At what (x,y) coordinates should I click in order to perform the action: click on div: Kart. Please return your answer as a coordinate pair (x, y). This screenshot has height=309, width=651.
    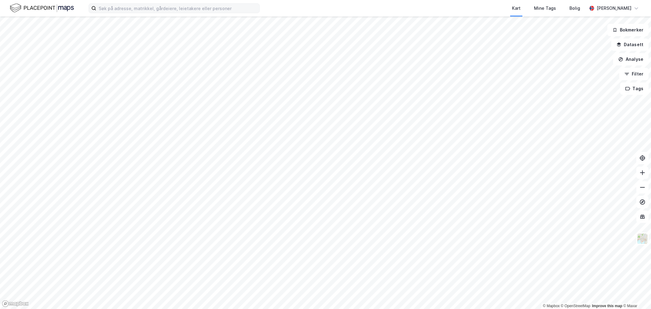
    Looking at the image, I should click on (516, 8).